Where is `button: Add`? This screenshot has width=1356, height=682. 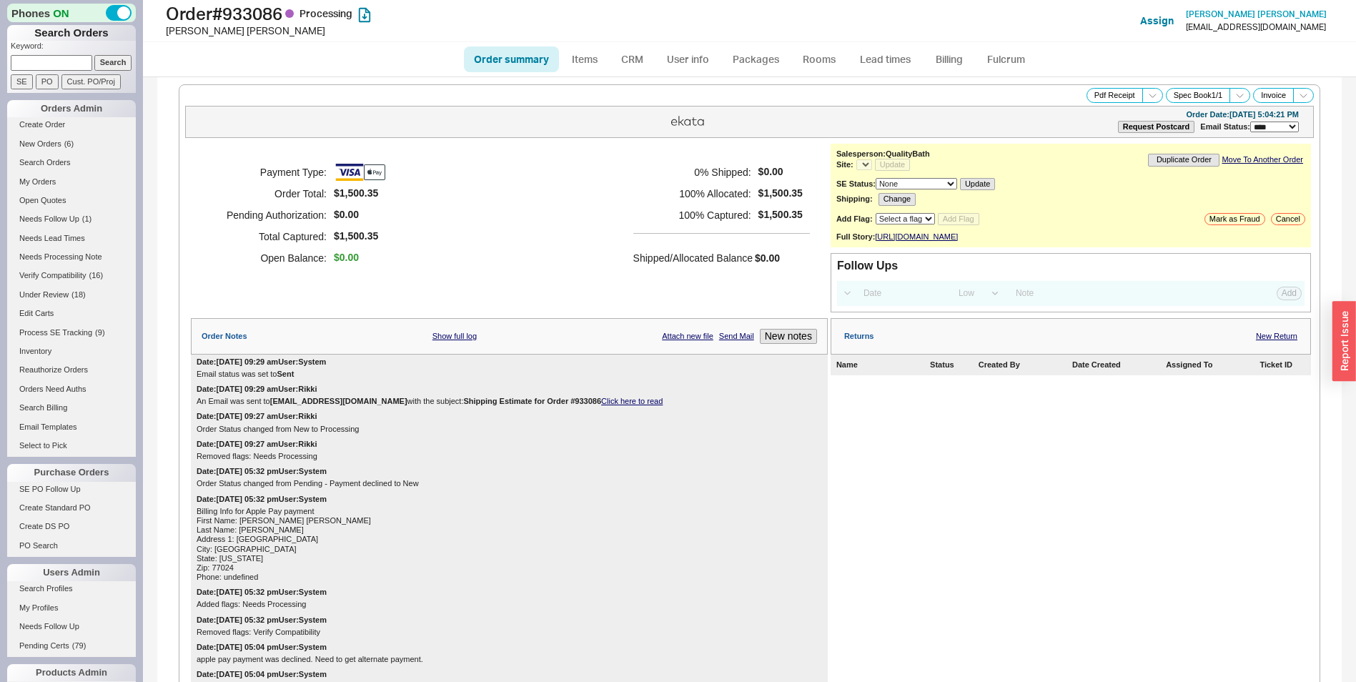
button: Add is located at coordinates (1289, 293).